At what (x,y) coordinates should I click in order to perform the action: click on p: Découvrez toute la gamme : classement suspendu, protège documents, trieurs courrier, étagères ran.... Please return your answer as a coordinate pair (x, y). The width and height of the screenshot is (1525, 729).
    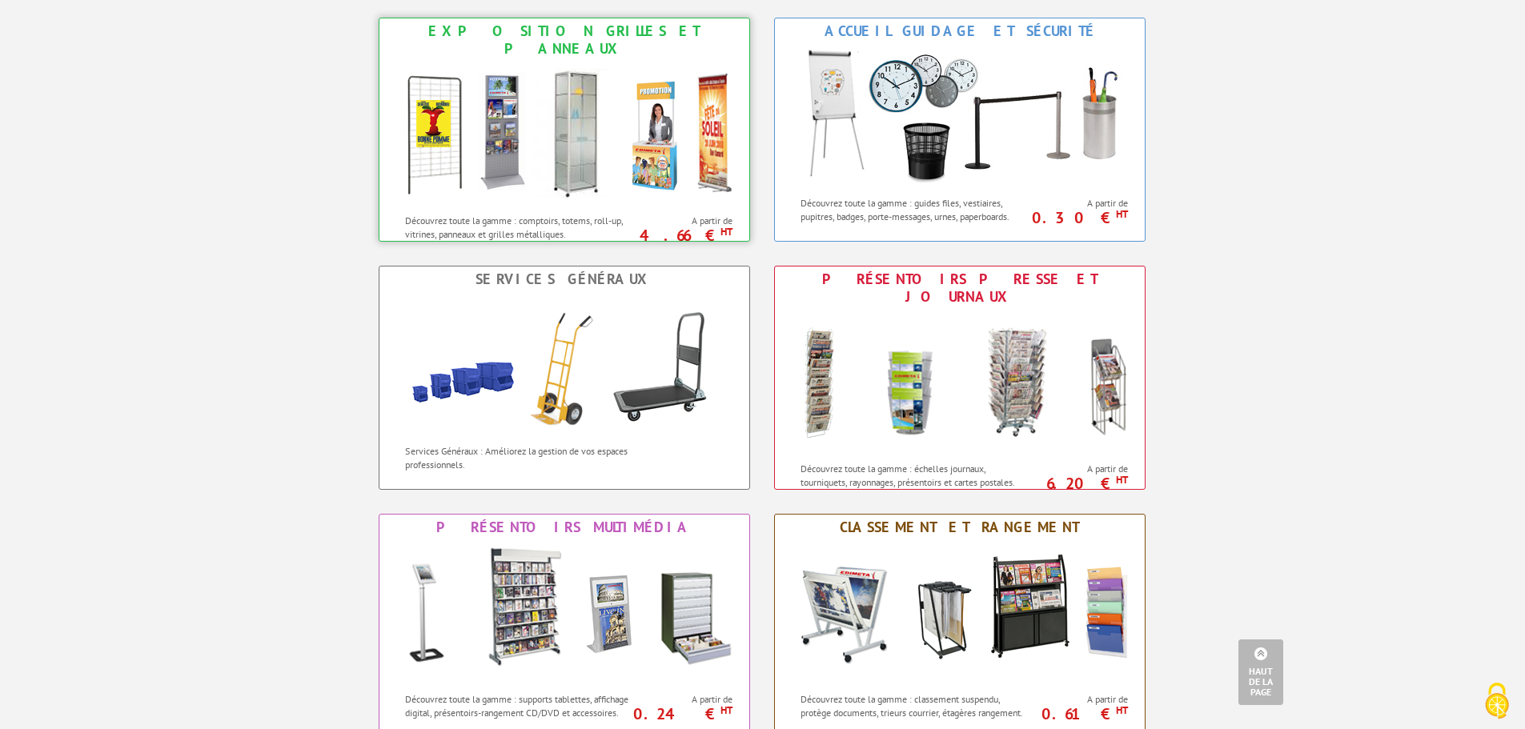
    Looking at the image, I should click on (914, 706).